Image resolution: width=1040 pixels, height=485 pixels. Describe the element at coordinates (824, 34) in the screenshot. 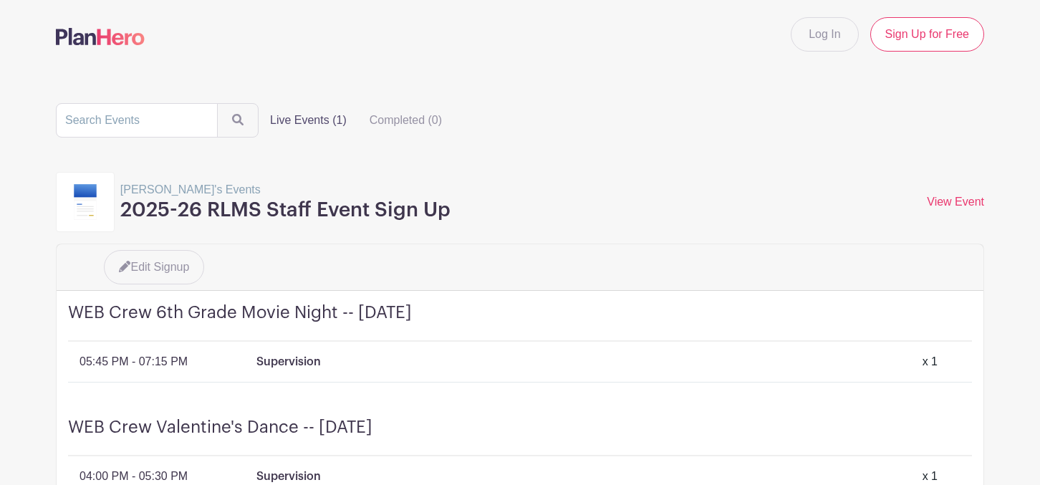

I see `a: Log In` at that location.